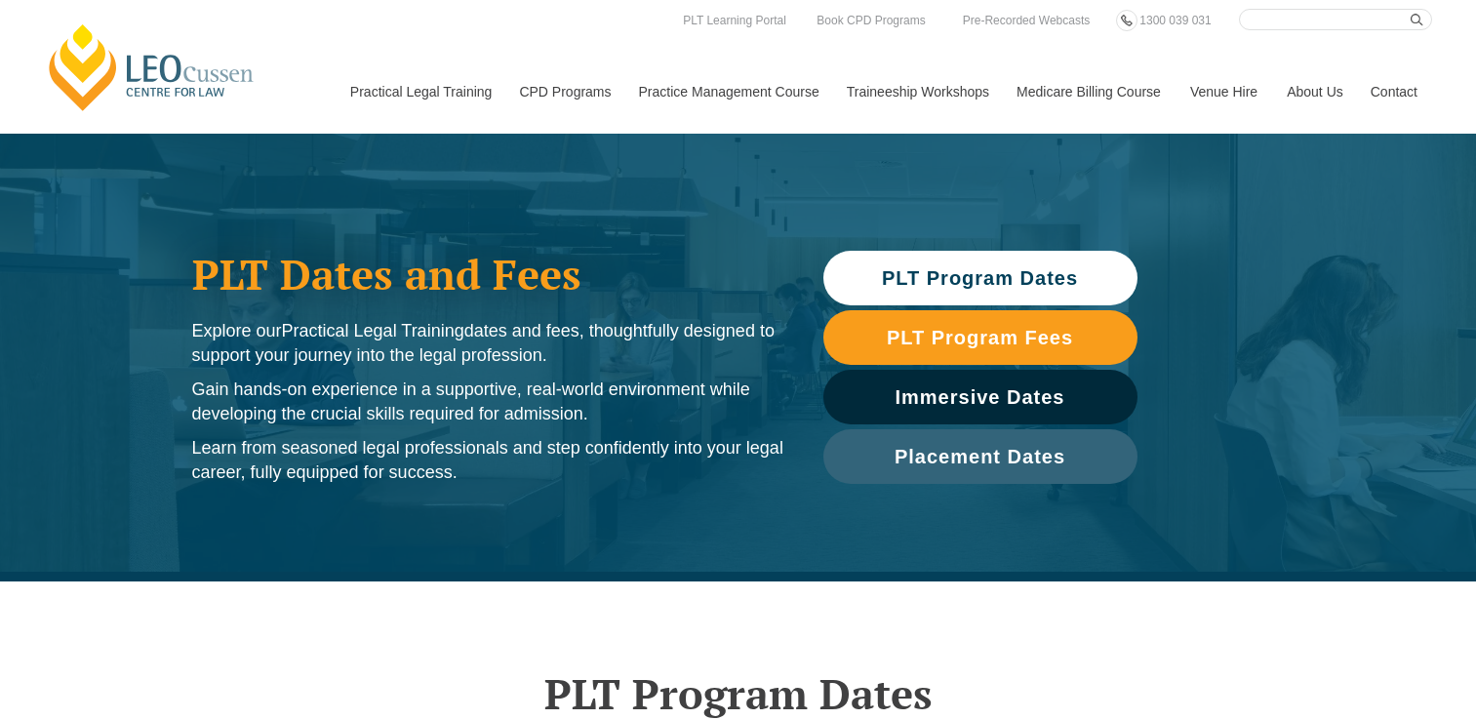 The height and width of the screenshot is (720, 1476). I want to click on a: Traineeship Workshops, so click(917, 92).